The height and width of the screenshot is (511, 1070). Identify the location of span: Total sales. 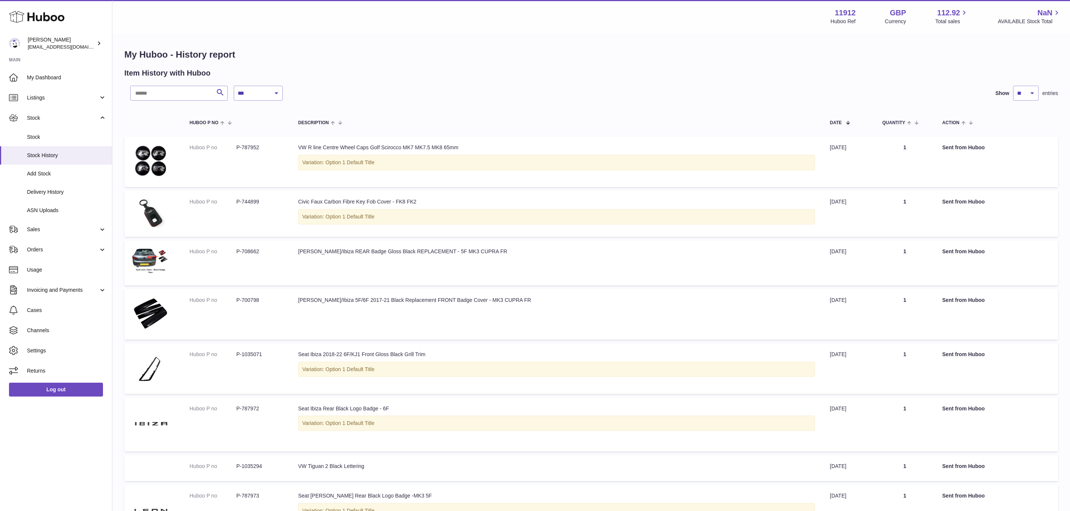
(951, 21).